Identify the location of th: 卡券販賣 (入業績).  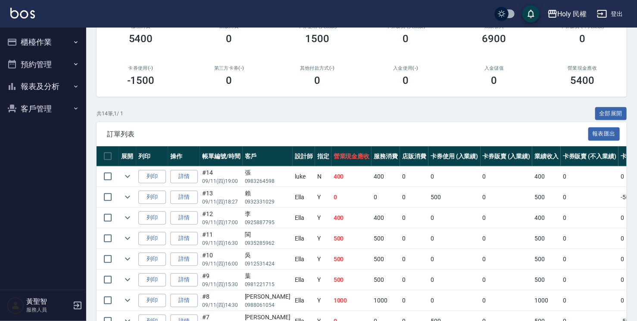
(506, 156).